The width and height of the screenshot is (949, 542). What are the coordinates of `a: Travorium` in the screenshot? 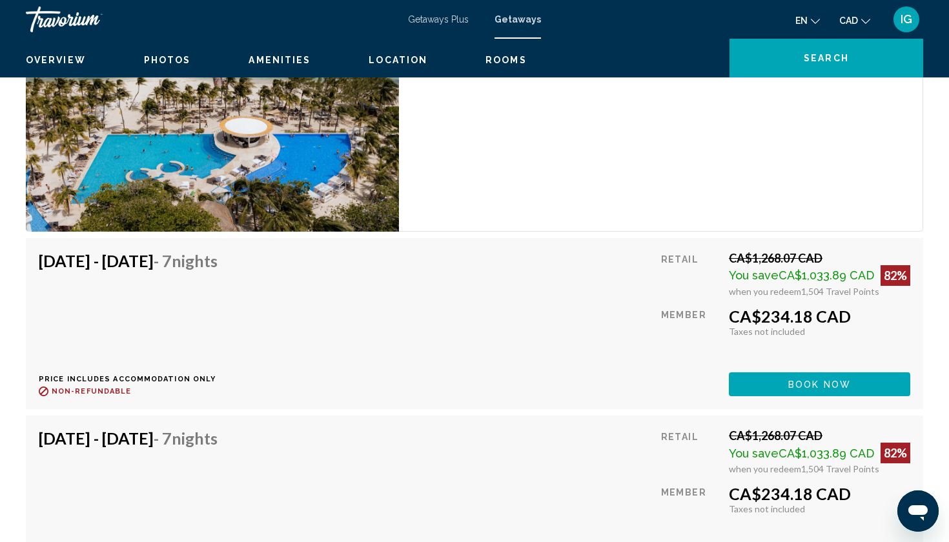 It's located at (210, 19).